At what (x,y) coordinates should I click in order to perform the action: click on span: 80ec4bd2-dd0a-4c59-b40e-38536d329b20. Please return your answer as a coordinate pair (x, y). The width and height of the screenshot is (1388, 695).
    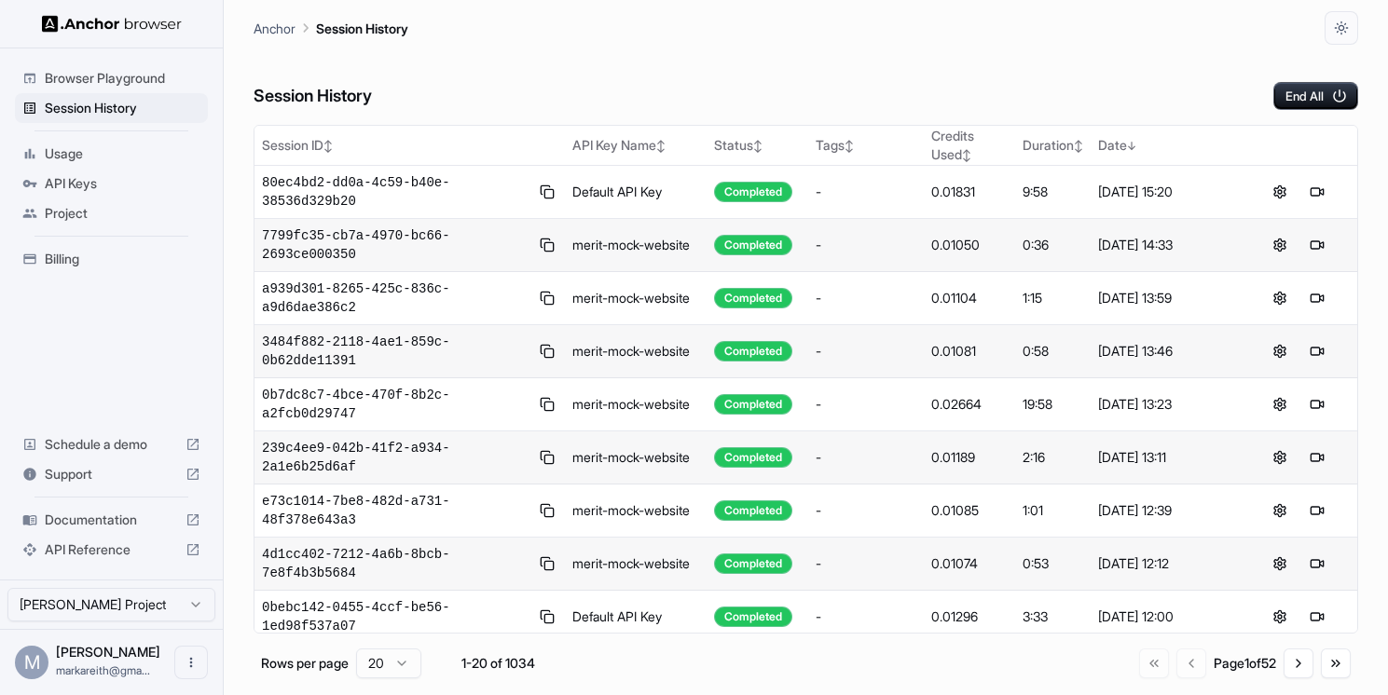
    Looking at the image, I should click on (395, 192).